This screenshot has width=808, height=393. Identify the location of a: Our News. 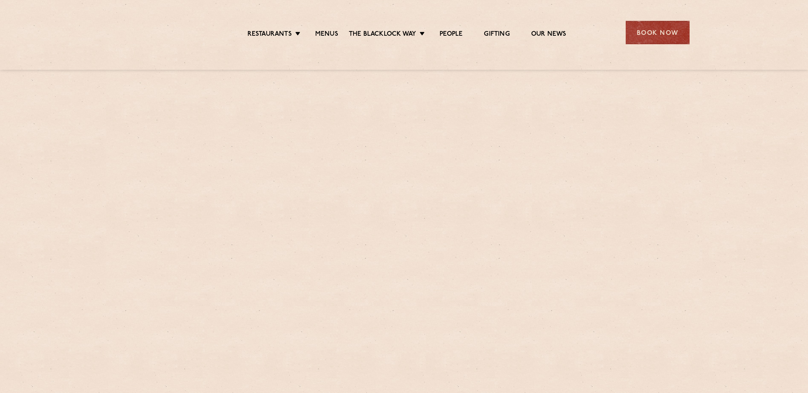
(548, 35).